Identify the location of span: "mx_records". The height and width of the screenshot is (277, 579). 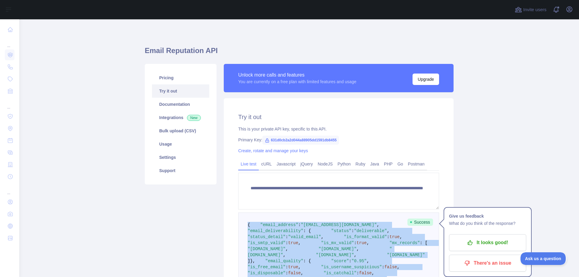
(404, 243).